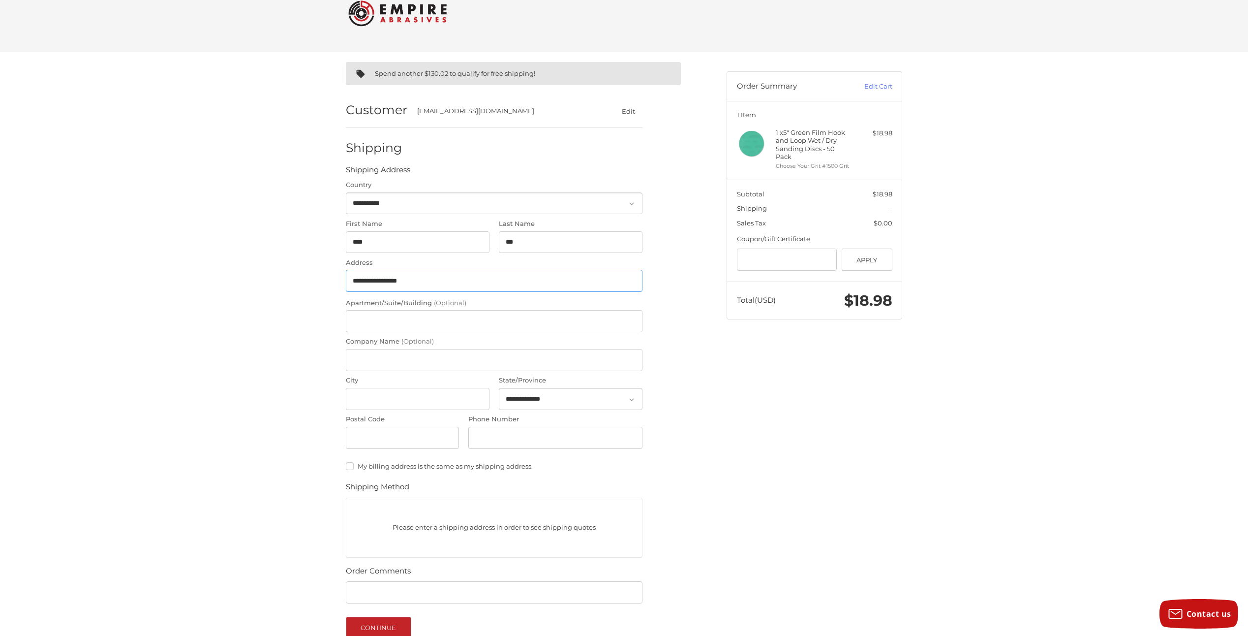  Describe the element at coordinates (752, 208) in the screenshot. I see `span: Shipping` at that location.